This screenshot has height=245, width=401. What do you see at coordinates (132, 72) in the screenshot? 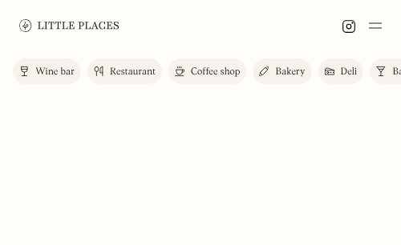
I see `div: Restaurant` at bounding box center [132, 72].